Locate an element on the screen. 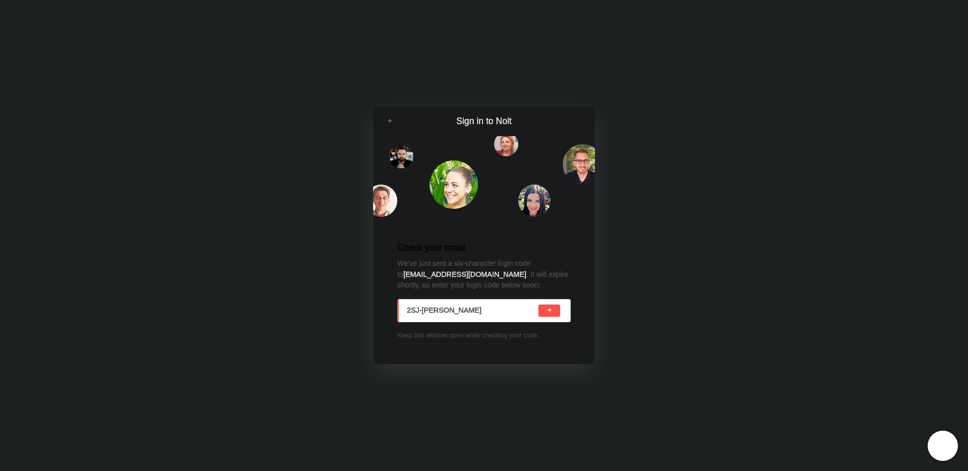 The image size is (968, 471). h3: Sign in to Nolt is located at coordinates (484, 121).